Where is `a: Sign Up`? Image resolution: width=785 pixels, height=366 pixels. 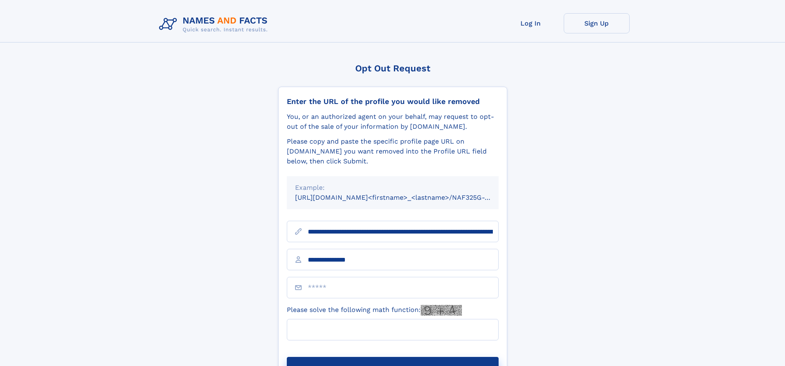
a: Sign Up is located at coordinates (597, 23).